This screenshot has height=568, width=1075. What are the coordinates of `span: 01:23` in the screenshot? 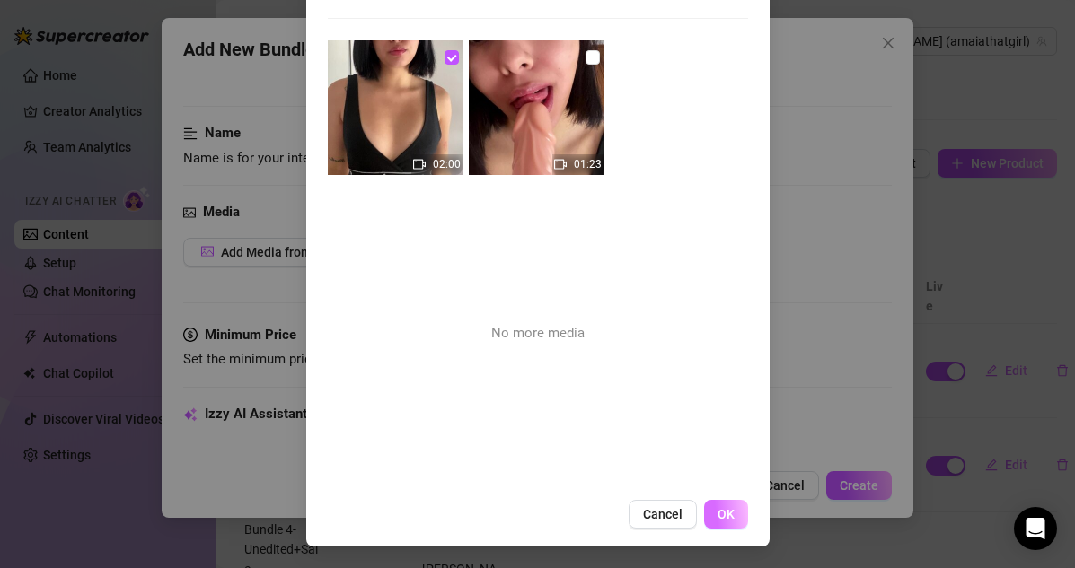 It's located at (587, 164).